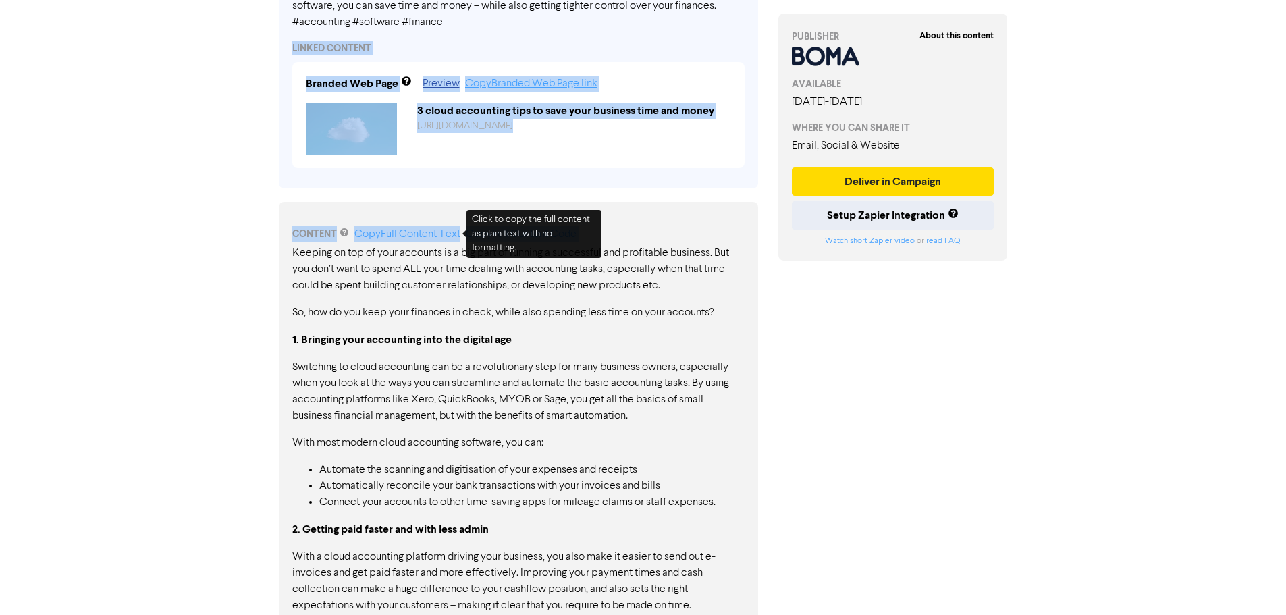 The width and height of the screenshot is (1286, 615). What do you see at coordinates (893, 182) in the screenshot?
I see `button: Deliver in Campaign` at bounding box center [893, 182].